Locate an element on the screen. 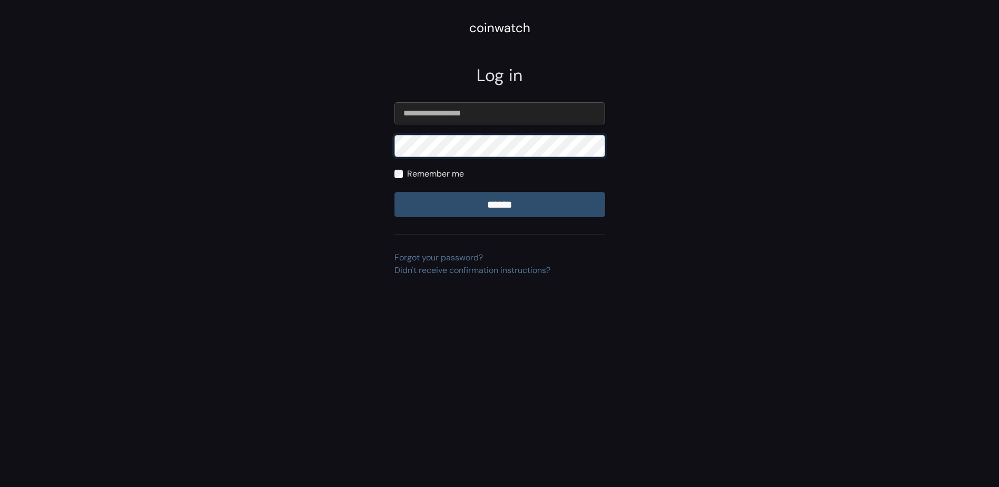  h2: Log in is located at coordinates (500, 75).